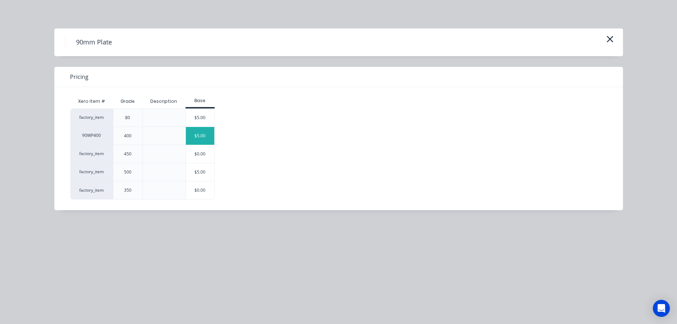 The image size is (677, 324). I want to click on div: Grade, so click(128, 101).